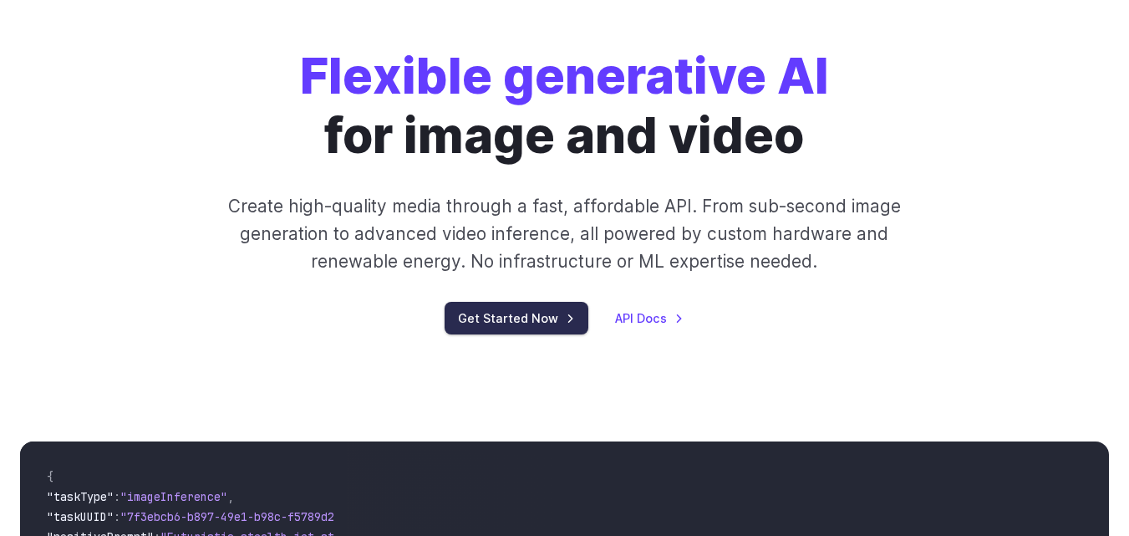  What do you see at coordinates (80, 516) in the screenshot?
I see `span: "taskUUID"` at bounding box center [80, 516].